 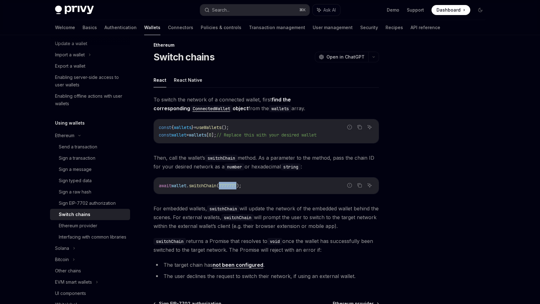 I want to click on a: Sign EIP-7702 authorization, so click(x=90, y=203).